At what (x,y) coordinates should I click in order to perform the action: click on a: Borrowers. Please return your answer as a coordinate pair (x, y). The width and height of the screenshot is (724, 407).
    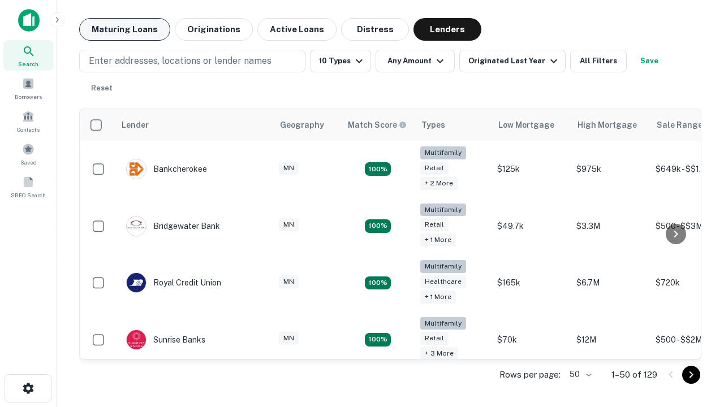
    Looking at the image, I should click on (28, 88).